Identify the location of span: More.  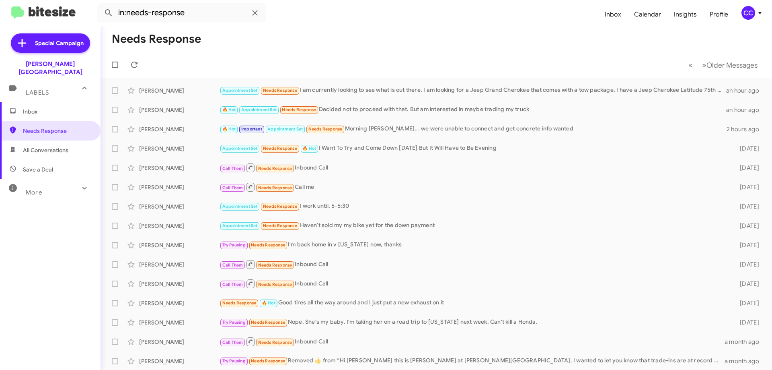
(34, 192).